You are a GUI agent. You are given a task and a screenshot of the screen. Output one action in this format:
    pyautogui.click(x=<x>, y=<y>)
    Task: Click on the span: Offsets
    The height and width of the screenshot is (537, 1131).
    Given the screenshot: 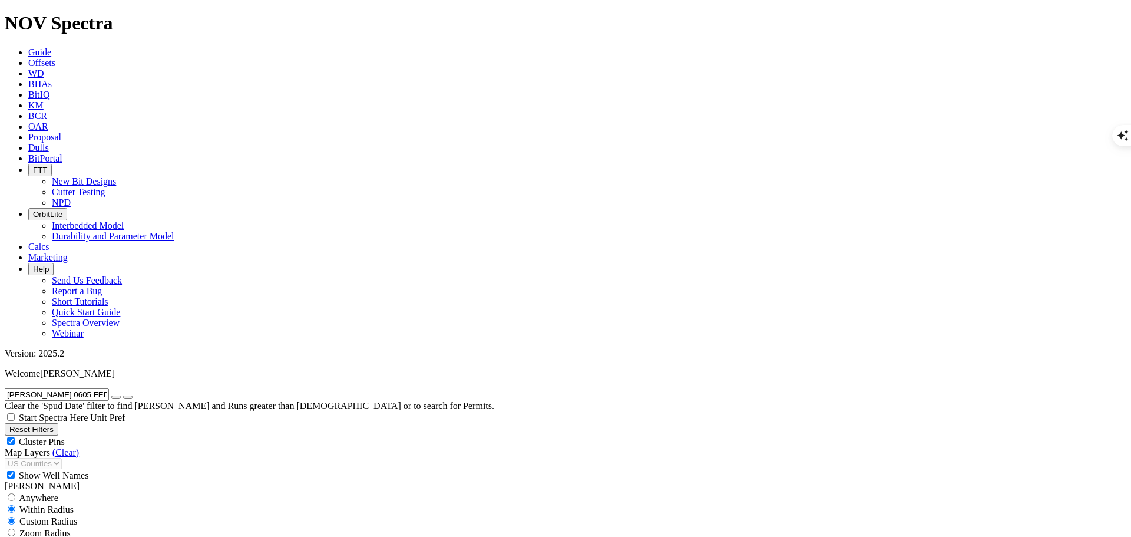 What is the action you would take?
    pyautogui.click(x=42, y=62)
    